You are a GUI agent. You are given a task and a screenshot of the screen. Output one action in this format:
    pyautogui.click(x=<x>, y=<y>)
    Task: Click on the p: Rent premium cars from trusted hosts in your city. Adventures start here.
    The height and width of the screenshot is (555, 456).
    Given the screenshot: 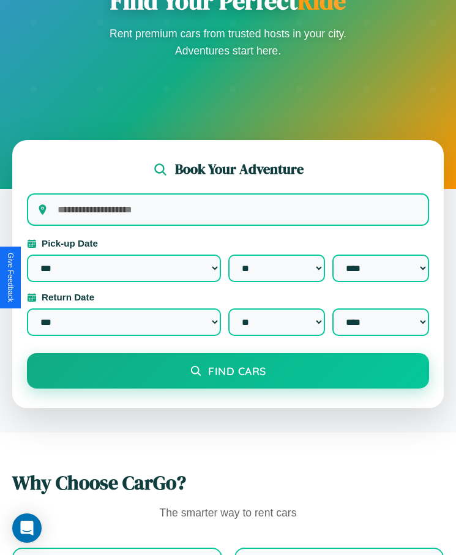 What is the action you would take?
    pyautogui.click(x=228, y=42)
    